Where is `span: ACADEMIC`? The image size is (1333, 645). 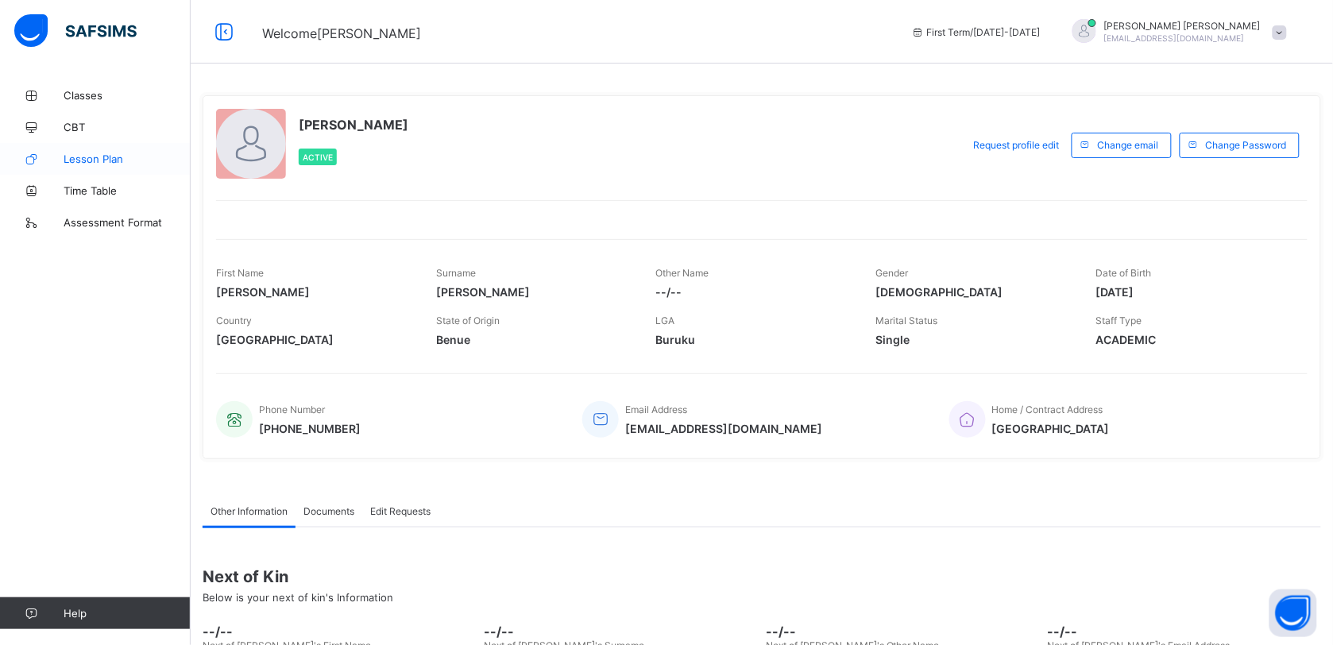 span: ACADEMIC is located at coordinates (1194, 339).